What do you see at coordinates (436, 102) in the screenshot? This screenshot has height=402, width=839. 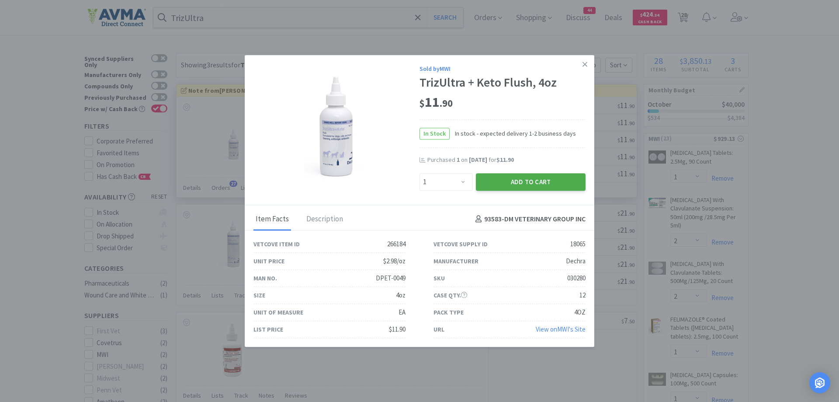 I see `span: 11` at bounding box center [436, 102].